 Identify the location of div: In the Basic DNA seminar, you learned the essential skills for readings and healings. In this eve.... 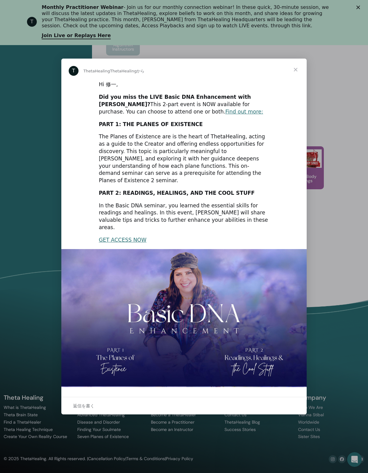
(184, 217).